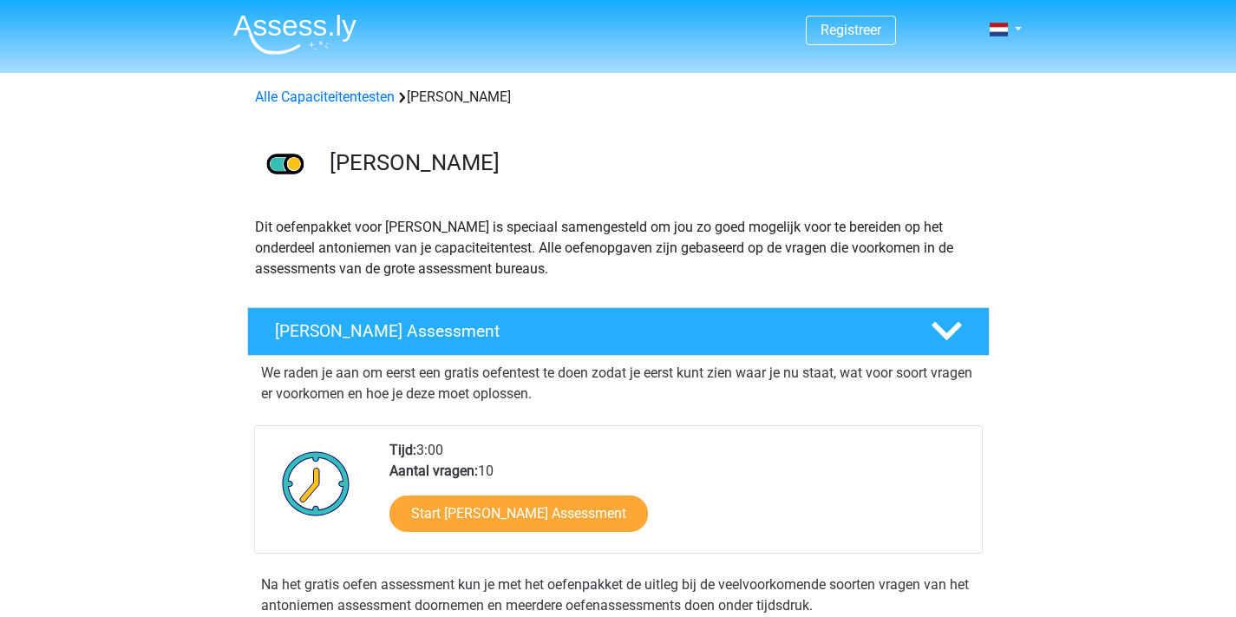 Image resolution: width=1236 pixels, height=617 pixels. Describe the element at coordinates (619, 384) in the screenshot. I see `p: We raden je aan om eerst een gratis oefentest te doen zodat je eerst kunt zien waar je nu staat, ...` at that location.